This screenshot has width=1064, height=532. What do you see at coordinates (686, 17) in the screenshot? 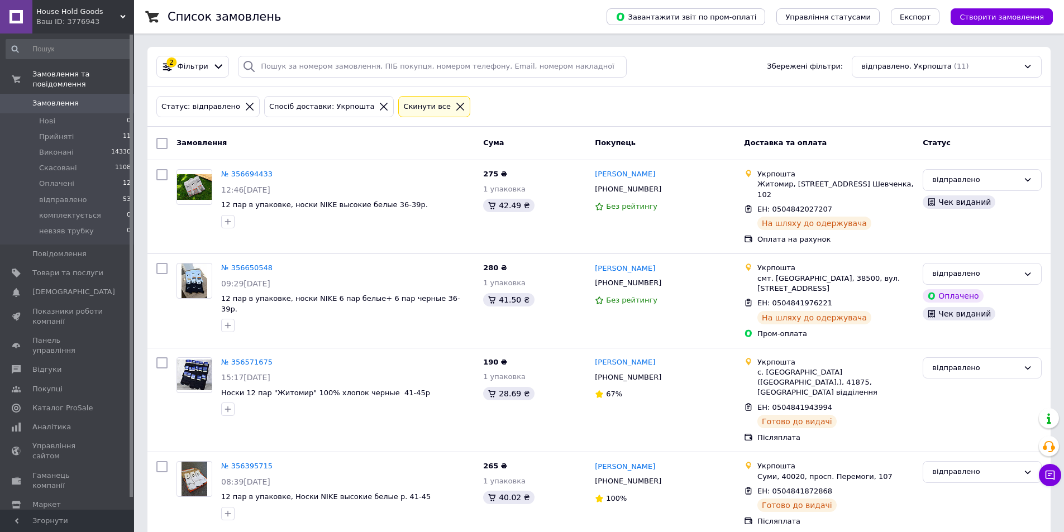
I see `span: Завантажити звіт по пром-оплаті` at bounding box center [686, 17].